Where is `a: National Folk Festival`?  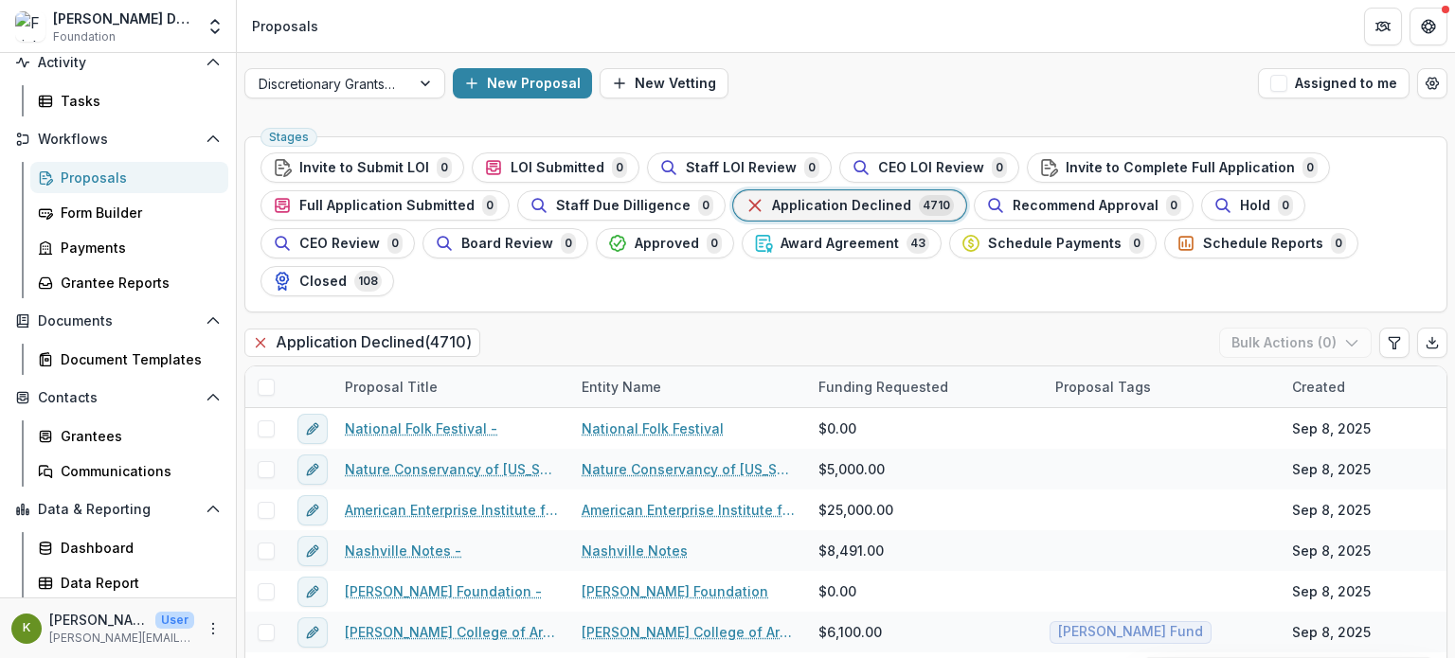
a: National Folk Festival is located at coordinates (653, 428).